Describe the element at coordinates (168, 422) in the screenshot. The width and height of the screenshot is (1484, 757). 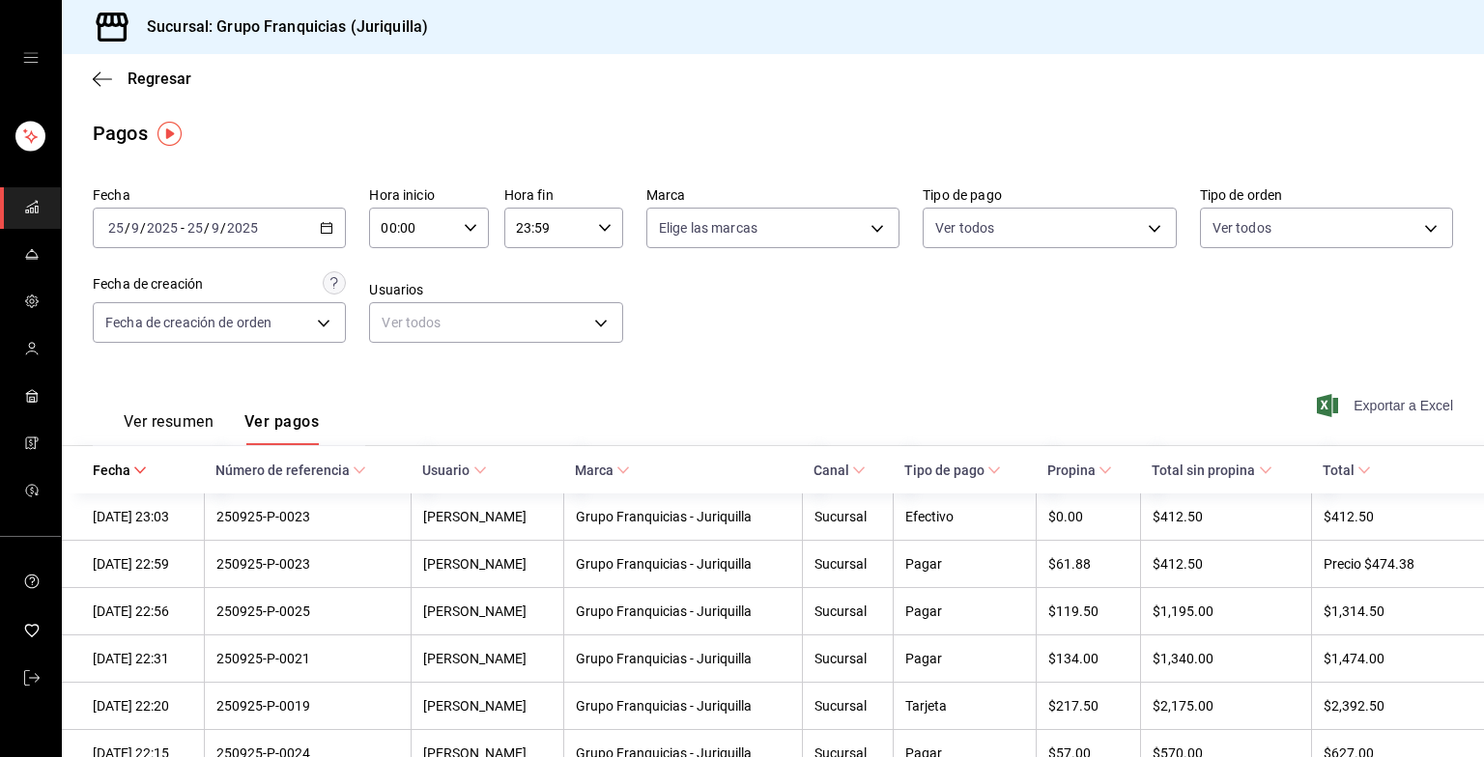
I see `font: Ver resumen` at that location.